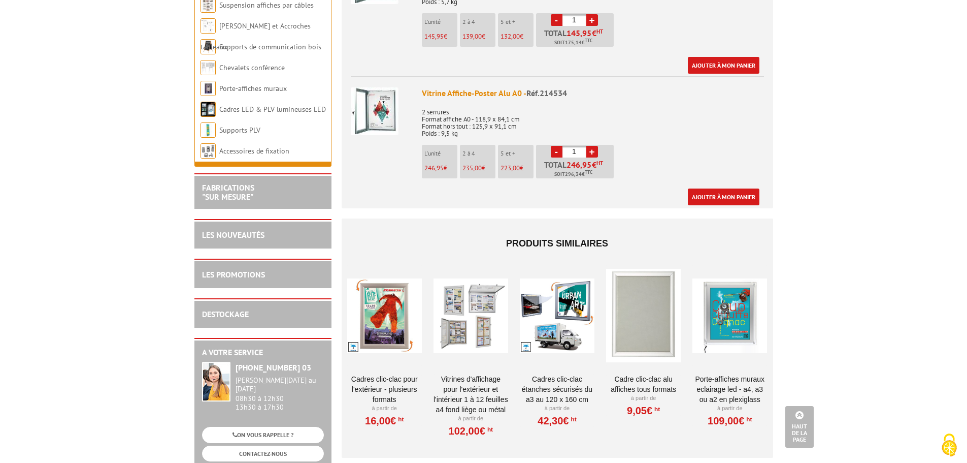 The image size is (967, 463). I want to click on span: 223,00, so click(510, 168).